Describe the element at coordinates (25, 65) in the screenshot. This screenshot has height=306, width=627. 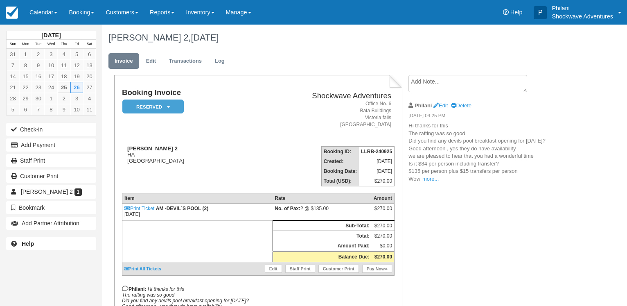
I see `a: 8` at that location.